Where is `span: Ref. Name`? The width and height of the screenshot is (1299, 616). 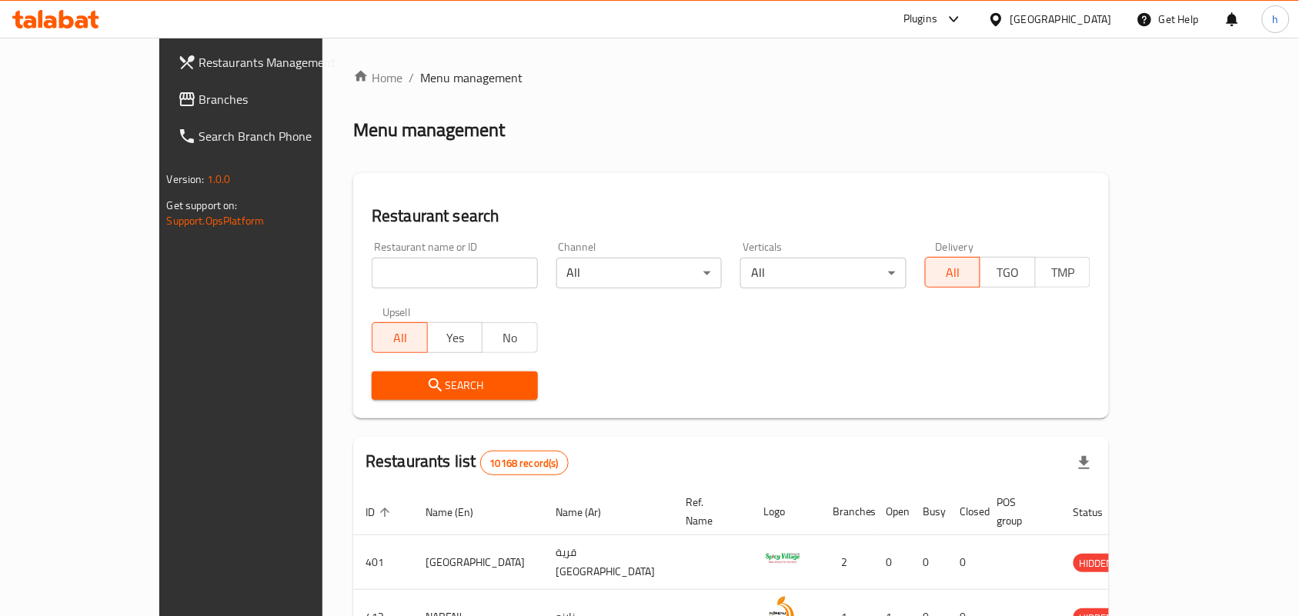
span: Ref. Name is located at coordinates (709, 512).